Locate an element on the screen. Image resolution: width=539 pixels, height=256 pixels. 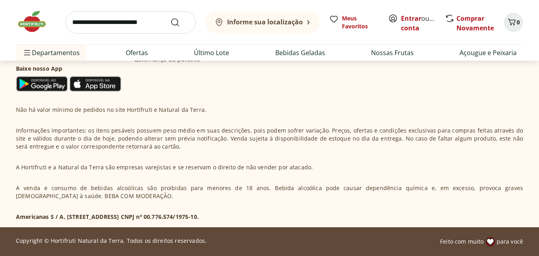
a: Açougue e Peixaria is located at coordinates (488, 53).